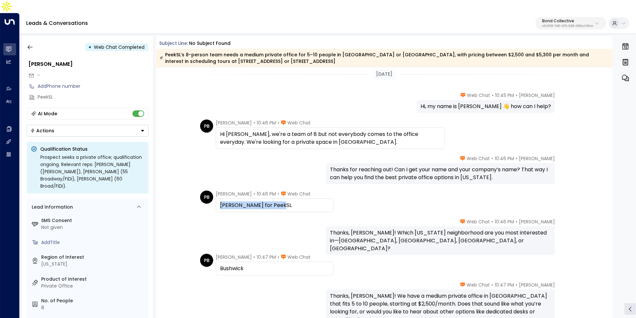 This screenshot has height=318, width=636. Describe the element at coordinates (93, 149) in the screenshot. I see `p: Qualification Status` at that location.